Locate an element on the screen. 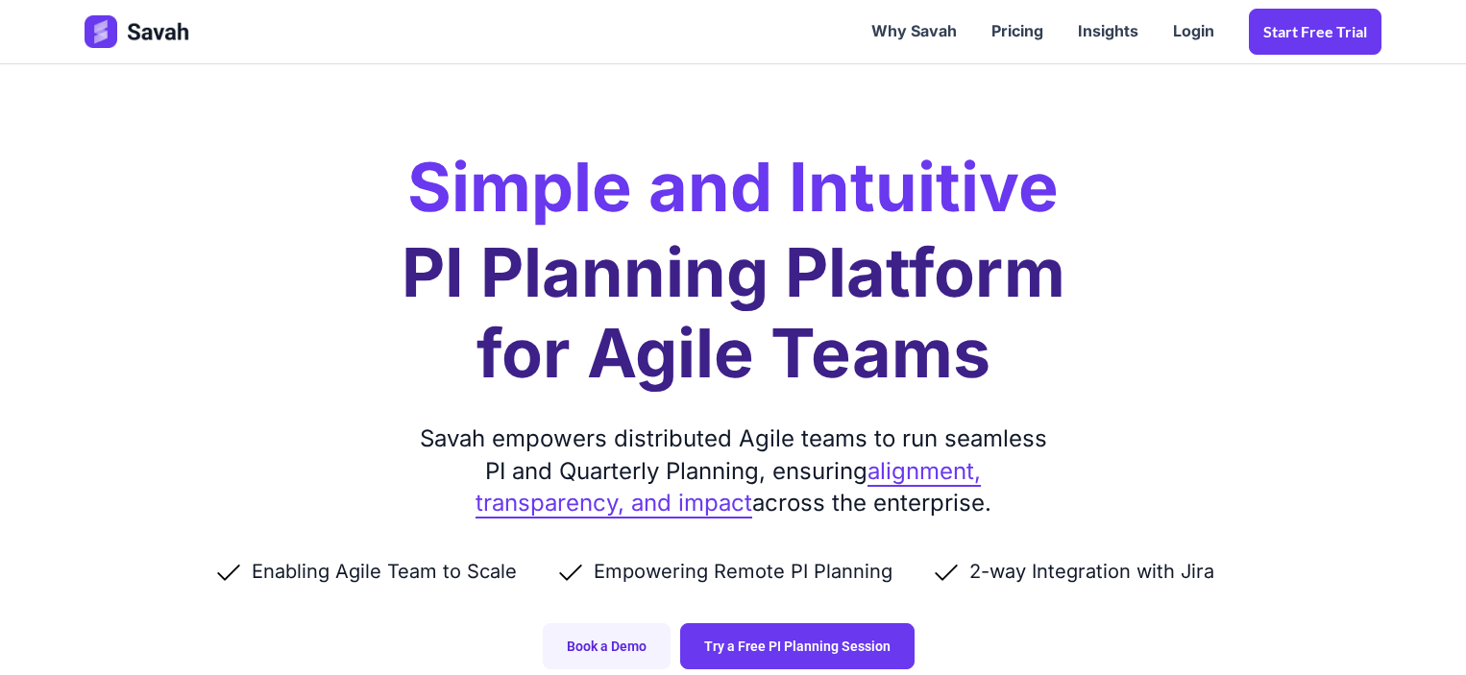  h1: PI Planning Platform for Agile Teams is located at coordinates (733, 313).